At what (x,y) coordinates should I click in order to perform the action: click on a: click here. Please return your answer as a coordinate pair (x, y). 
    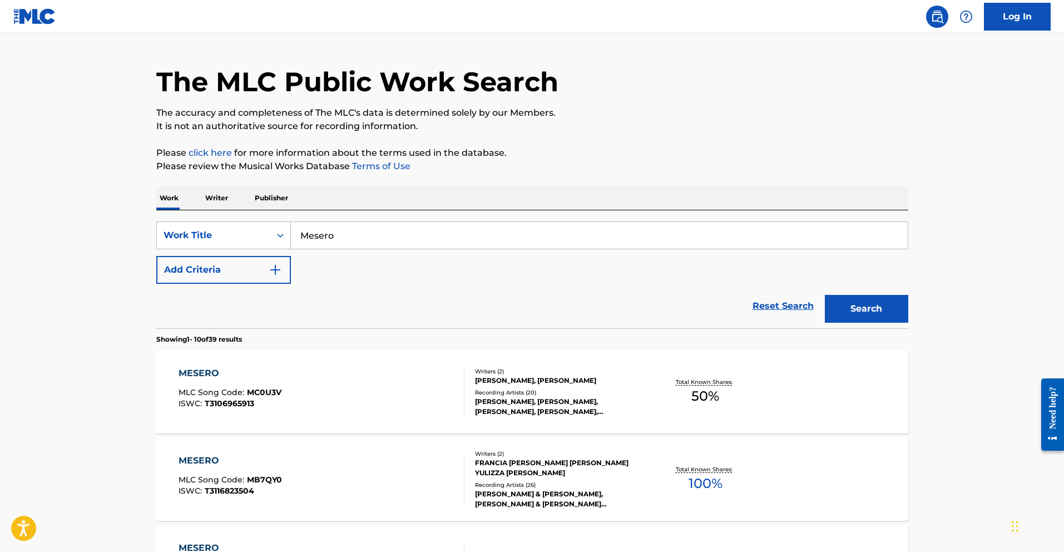
    Looking at the image, I should click on (210, 152).